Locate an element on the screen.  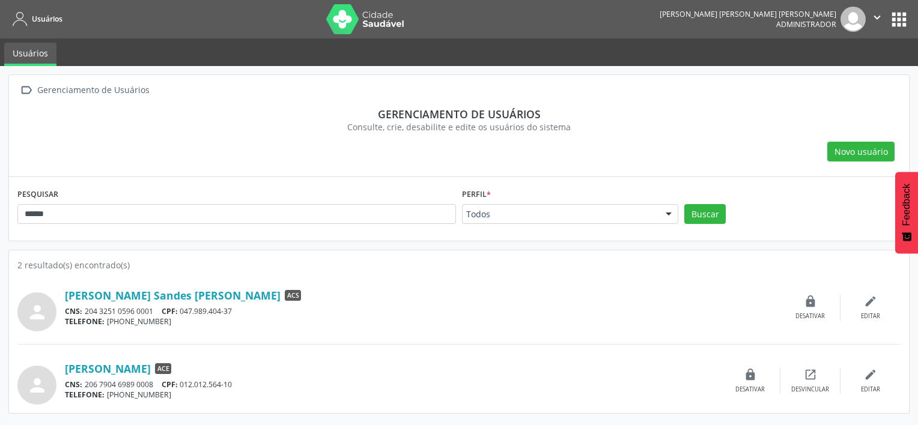
div: Gerenciamento de usuários is located at coordinates (459, 114).